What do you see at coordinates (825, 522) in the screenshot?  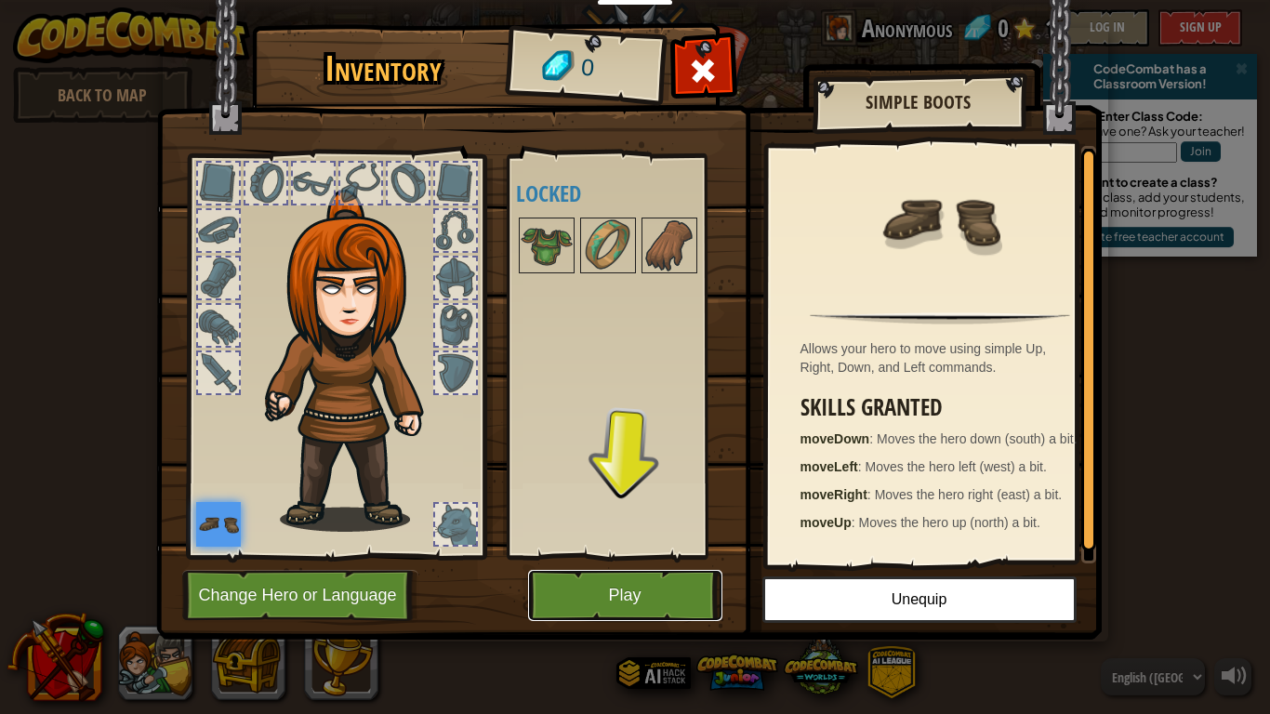 I see `strong: moveUp` at bounding box center [825, 522].